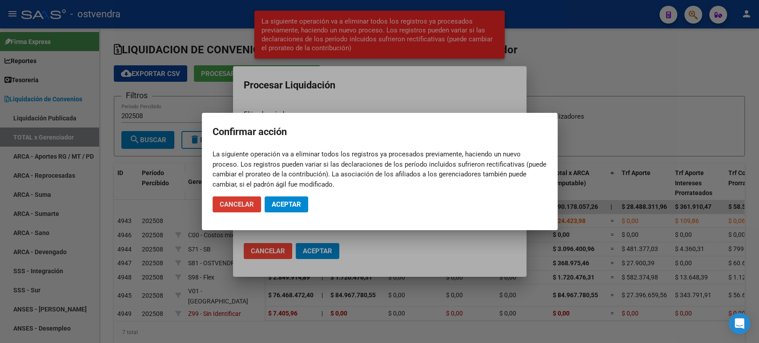  What do you see at coordinates (380, 169) in the screenshot?
I see `mat-dialog-content: La siguiente operación va a eliminar todos los registros ya procesados previamente, haciendo un n...` at bounding box center [380, 169].